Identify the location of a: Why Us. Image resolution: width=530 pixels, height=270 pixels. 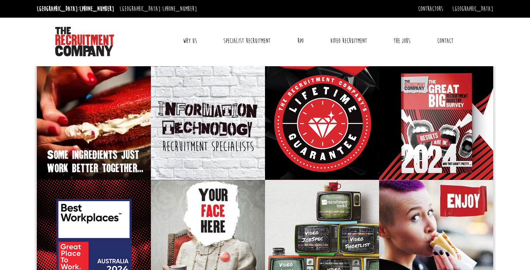
(190, 41).